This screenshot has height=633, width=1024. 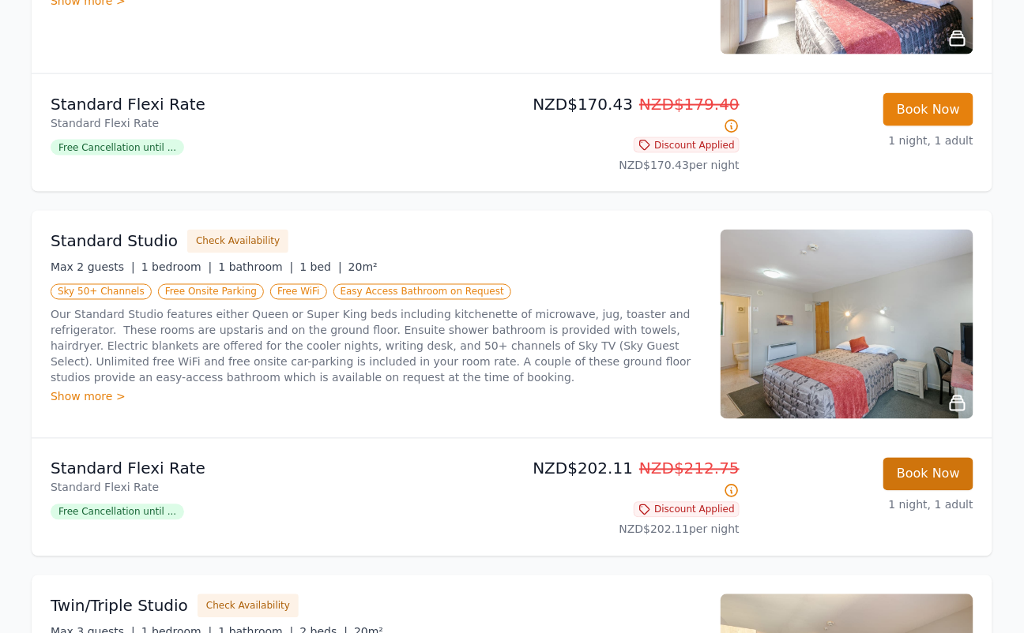 I want to click on div: Show more >, so click(x=376, y=397).